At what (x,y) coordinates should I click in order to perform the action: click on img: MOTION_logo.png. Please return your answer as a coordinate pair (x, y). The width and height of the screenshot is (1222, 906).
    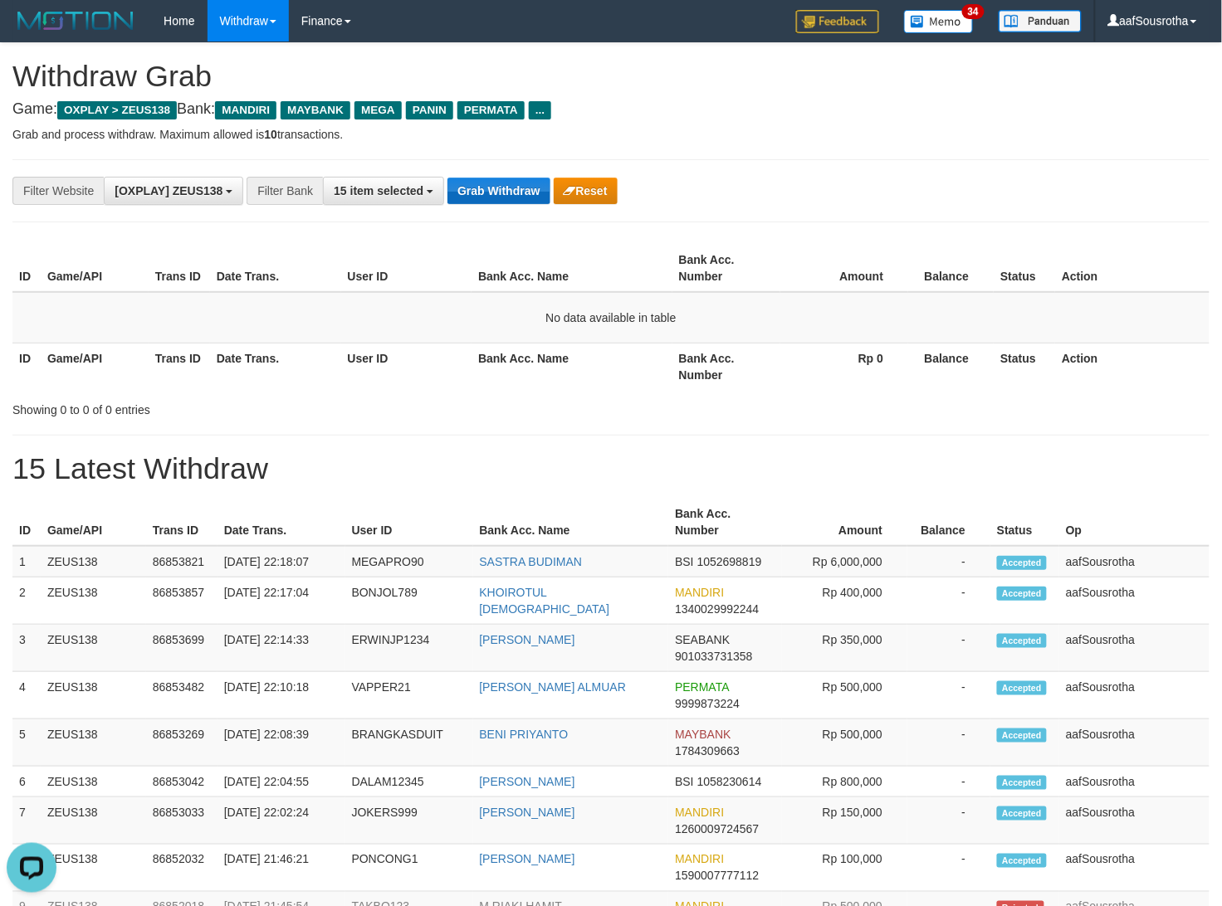
    Looking at the image, I should click on (76, 21).